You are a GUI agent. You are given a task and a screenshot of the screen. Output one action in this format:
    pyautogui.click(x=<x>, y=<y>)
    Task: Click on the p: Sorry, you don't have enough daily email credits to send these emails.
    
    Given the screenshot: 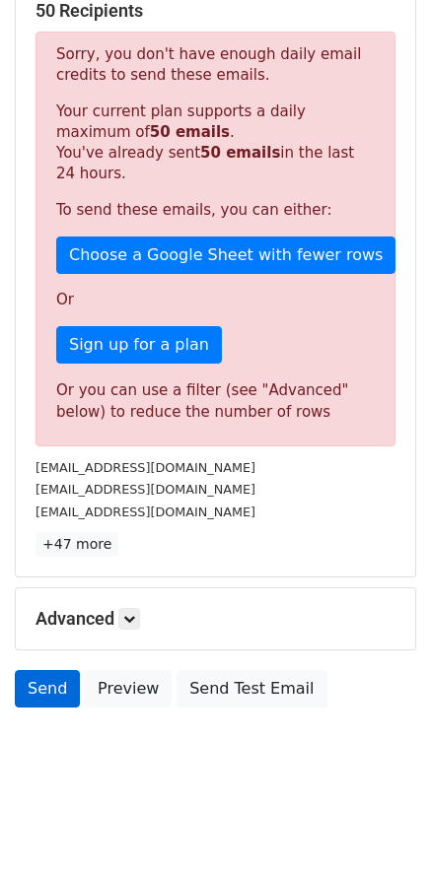 What is the action you would take?
    pyautogui.click(x=215, y=65)
    